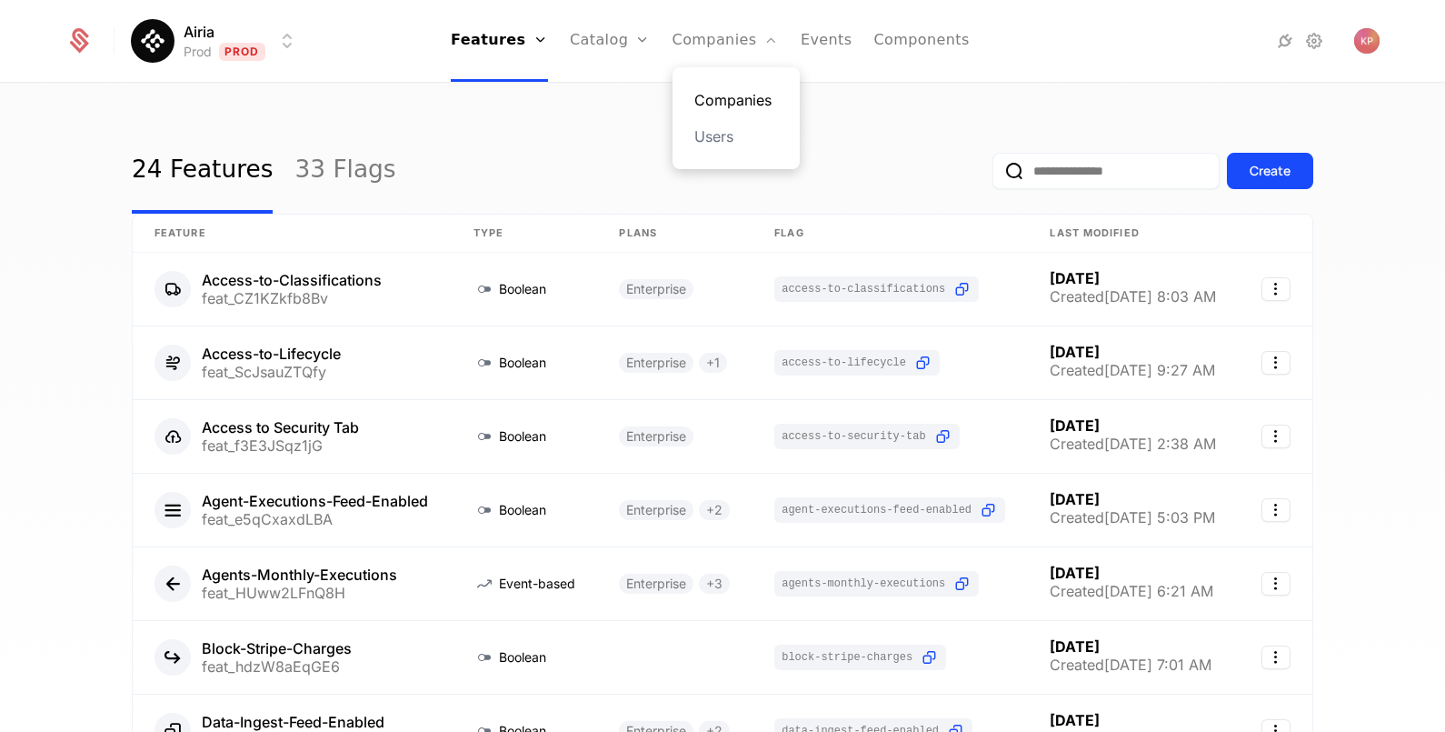  Describe the element at coordinates (197, 52) in the screenshot. I see `div: Prod` at that location.